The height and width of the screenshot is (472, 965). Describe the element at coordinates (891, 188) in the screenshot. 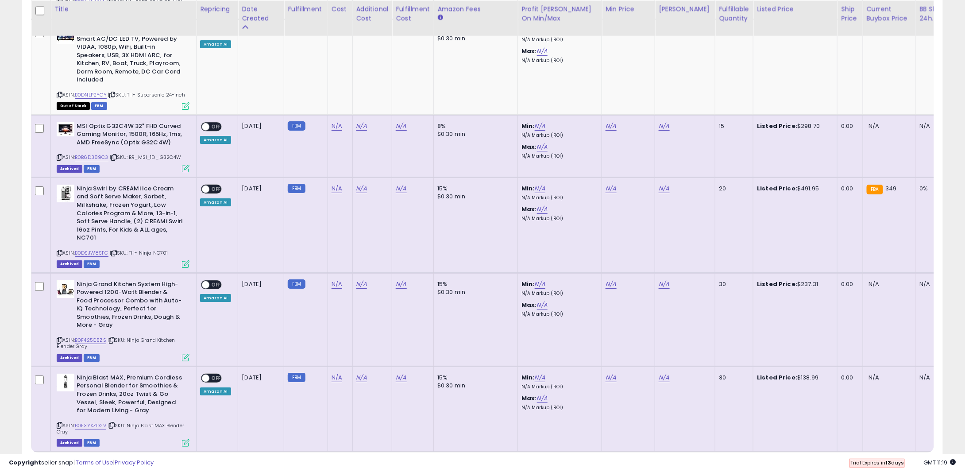

I see `span: 349` at that location.